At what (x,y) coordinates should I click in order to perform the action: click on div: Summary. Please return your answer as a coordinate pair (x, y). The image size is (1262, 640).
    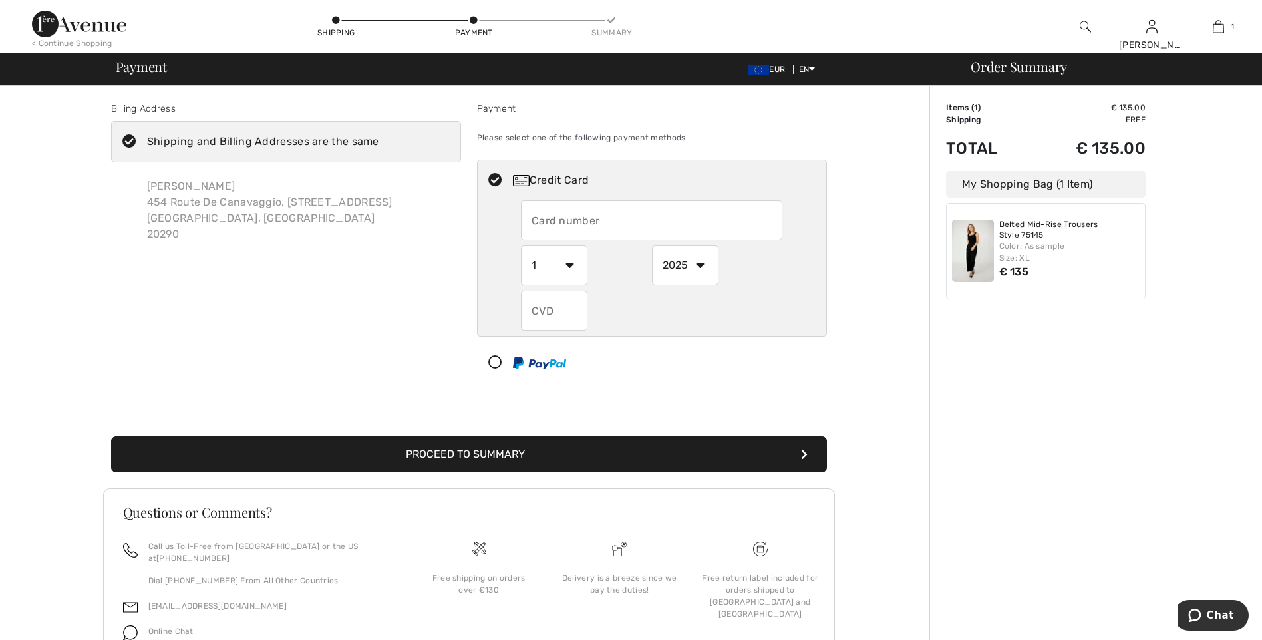
    Looking at the image, I should click on (612, 33).